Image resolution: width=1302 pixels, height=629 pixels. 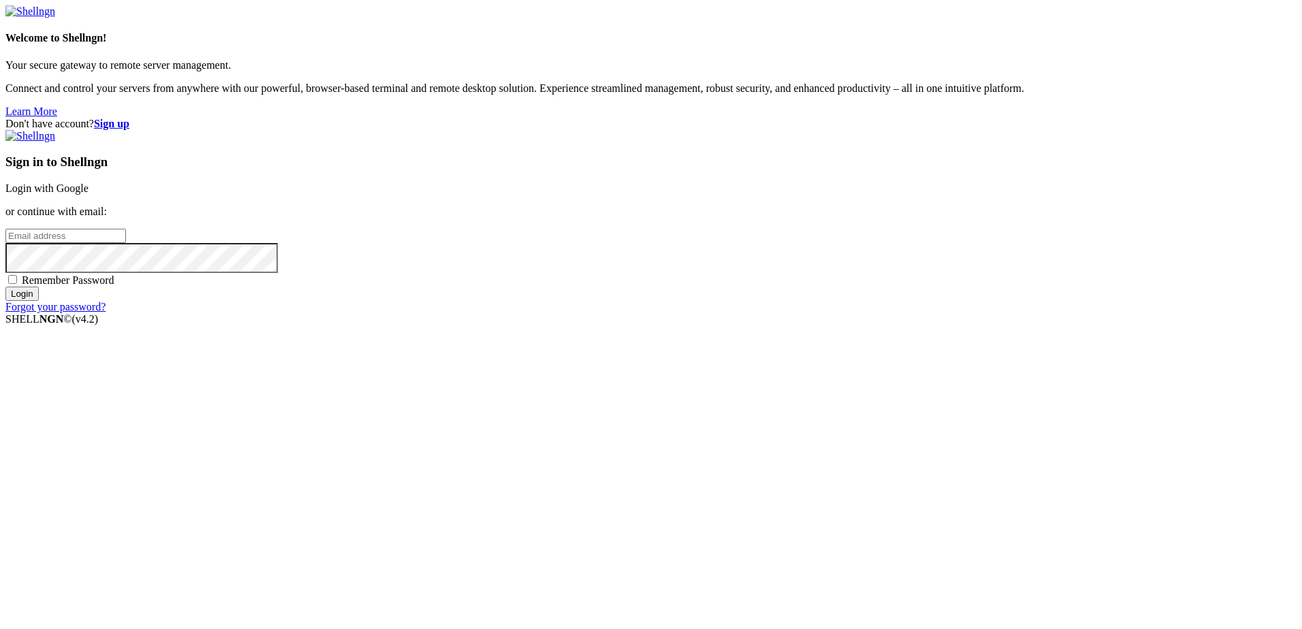 I want to click on input: Remember Password, so click(x=12, y=279).